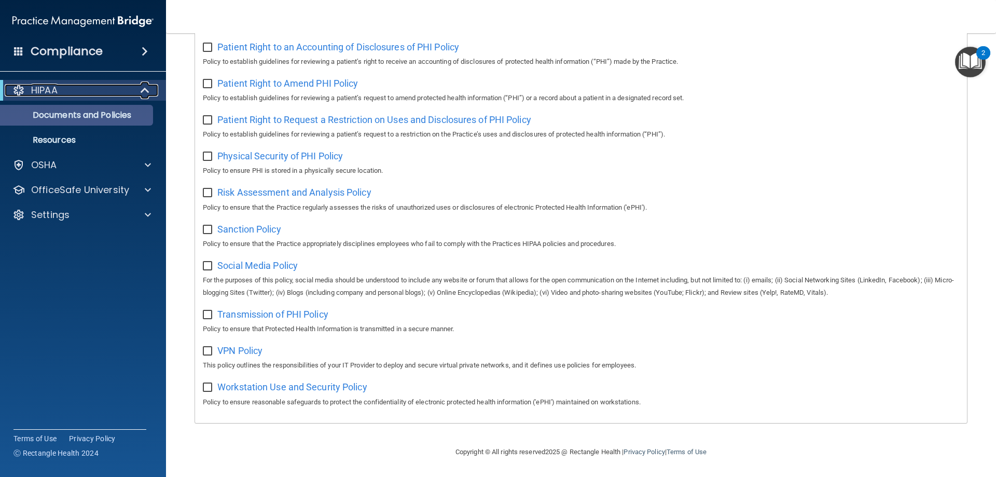 Image resolution: width=996 pixels, height=477 pixels. I want to click on p: Policy to ensure that the Practice appropriately disciplines employees who fail to comply with th..., so click(581, 244).